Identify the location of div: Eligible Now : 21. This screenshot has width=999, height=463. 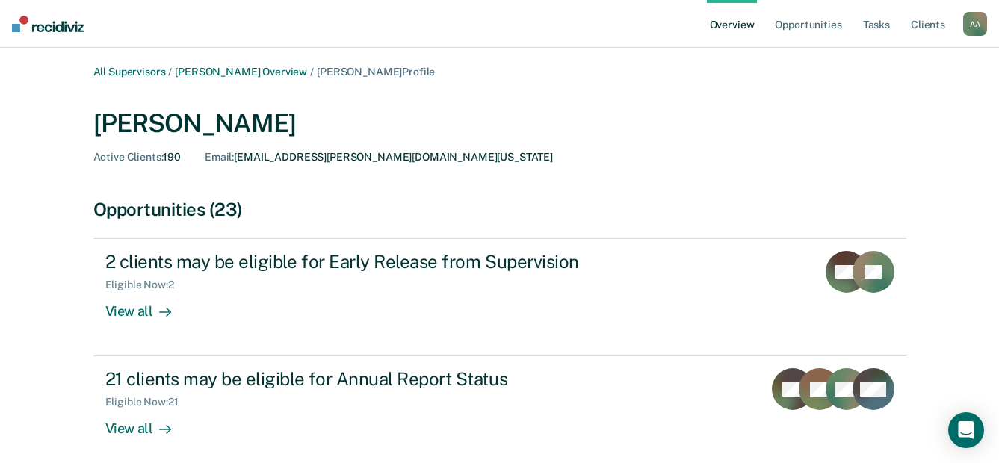
(148, 402).